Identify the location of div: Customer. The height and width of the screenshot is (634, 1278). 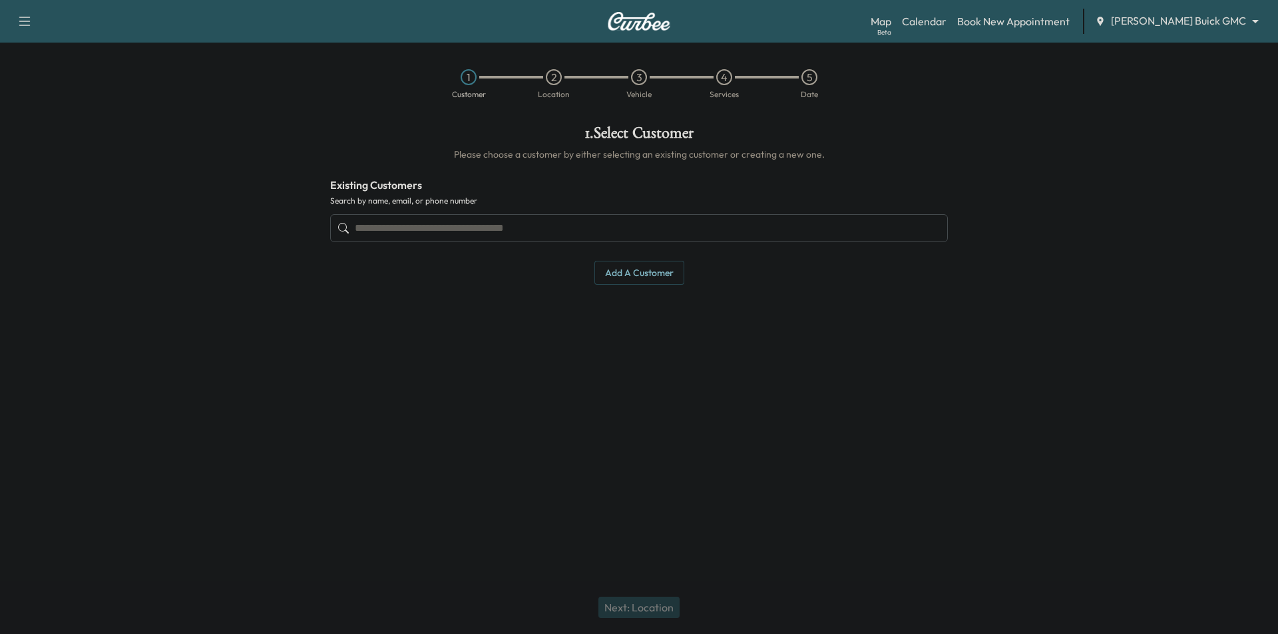
(469, 95).